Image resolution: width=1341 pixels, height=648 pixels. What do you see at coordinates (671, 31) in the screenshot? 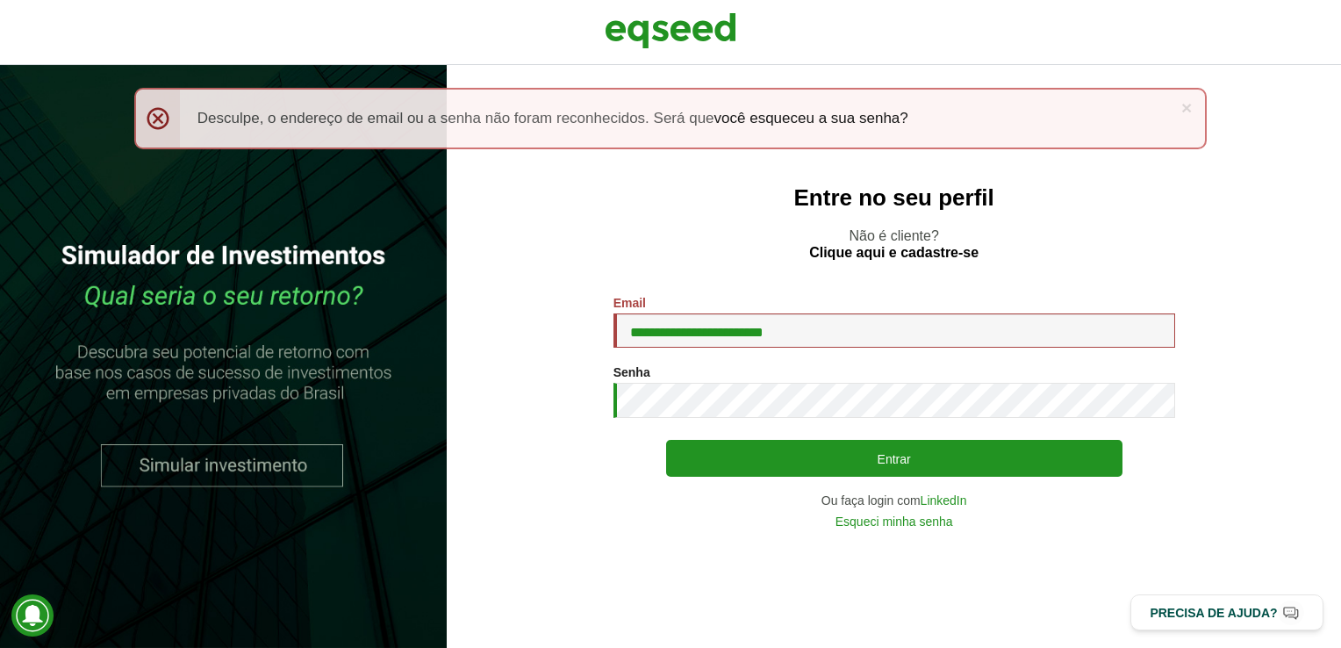
I see `img: EqSeed Logo` at bounding box center [671, 31].